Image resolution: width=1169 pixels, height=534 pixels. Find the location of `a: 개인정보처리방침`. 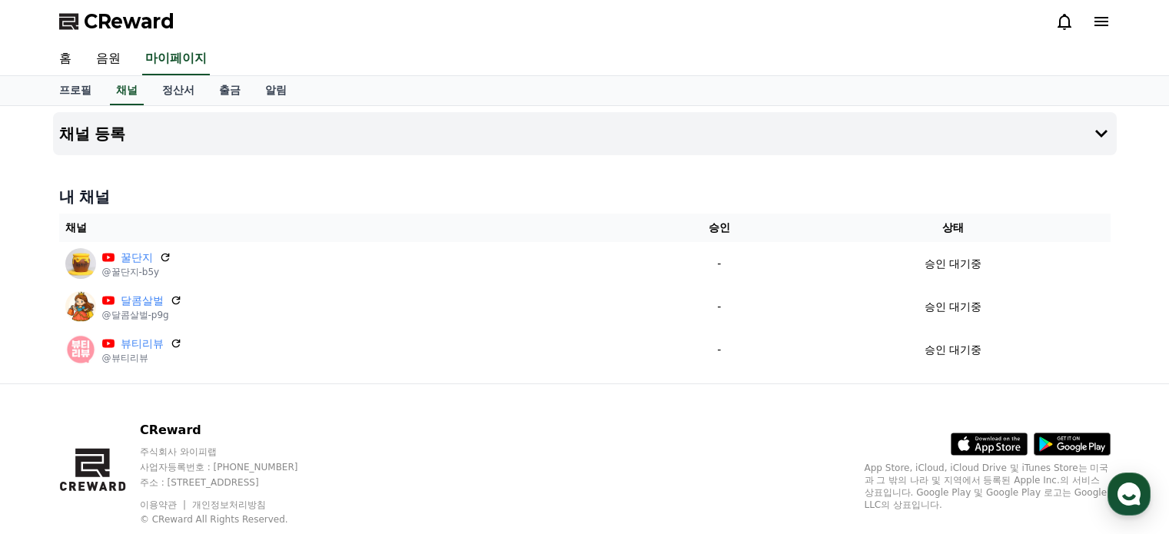

a: 개인정보처리방침 is located at coordinates (229, 505).